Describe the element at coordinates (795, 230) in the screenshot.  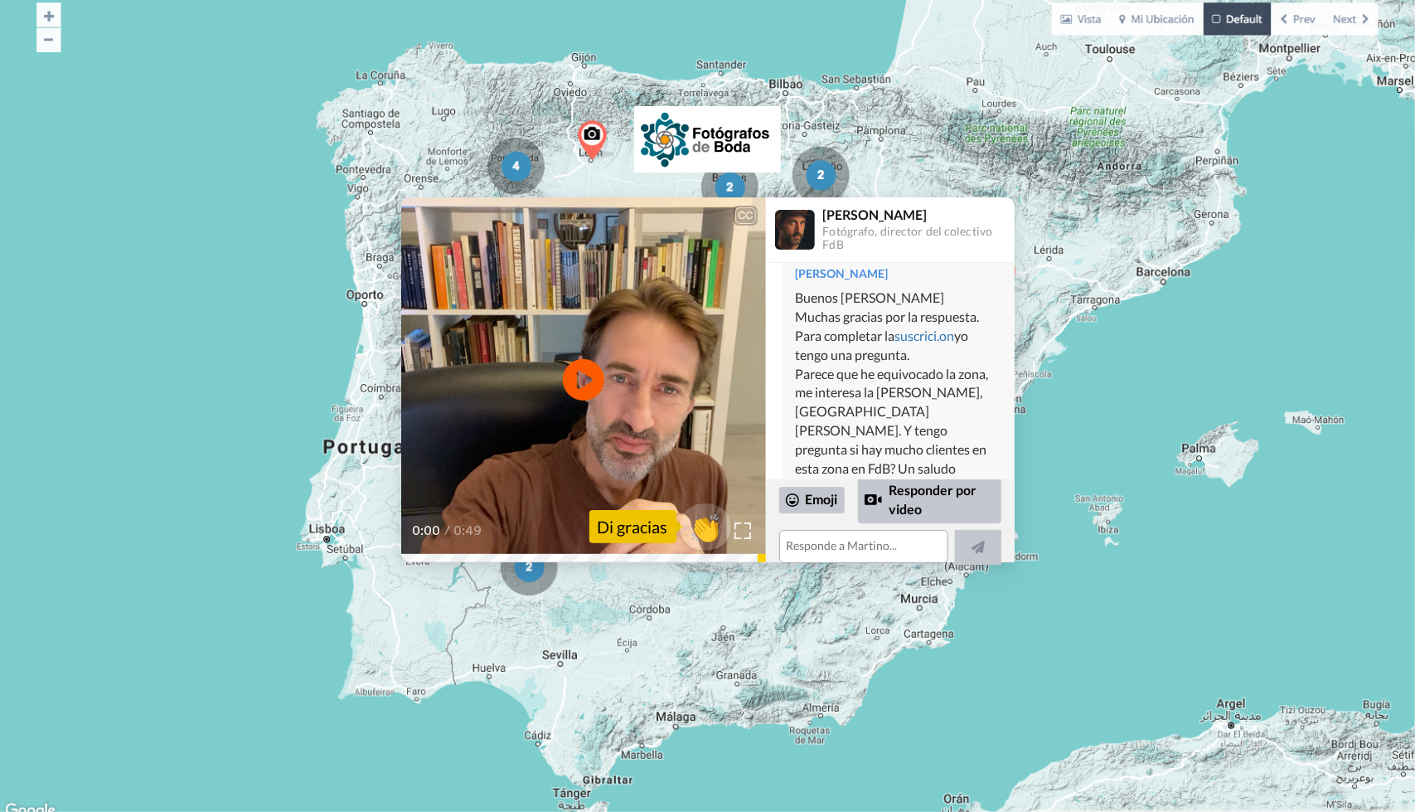
I see `img: Profile Image` at that location.